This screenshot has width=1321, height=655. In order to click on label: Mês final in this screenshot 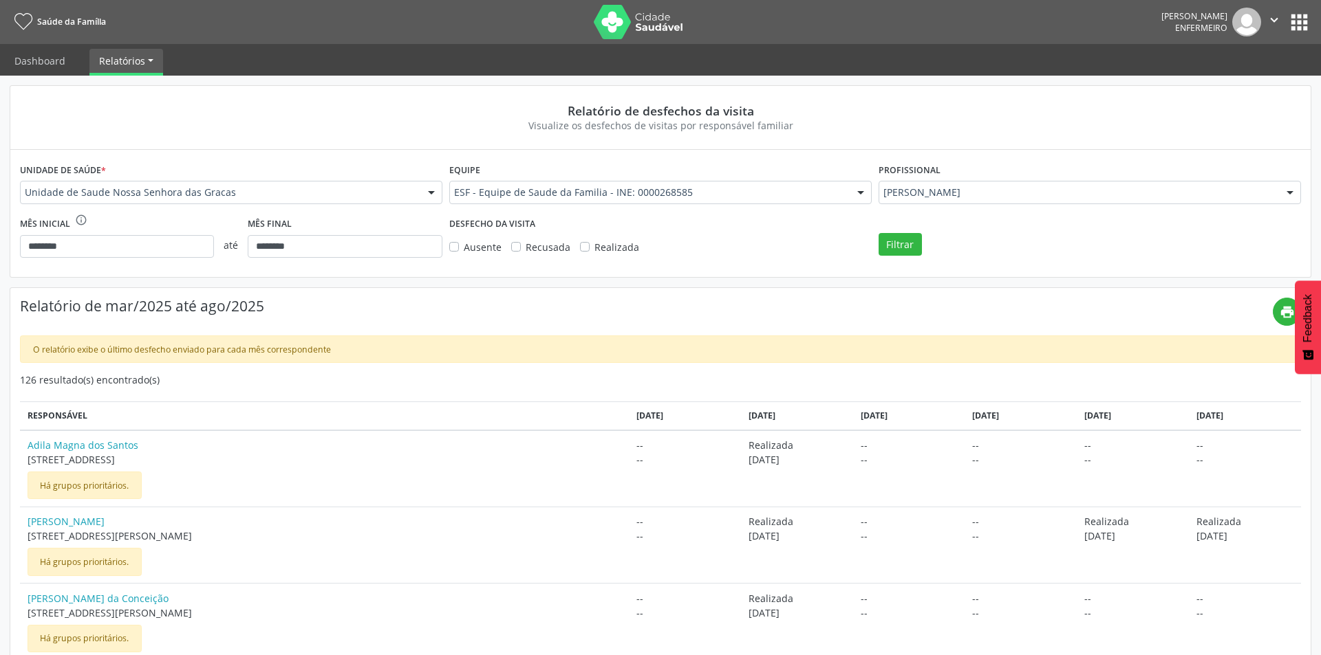, I will do `click(270, 224)`.